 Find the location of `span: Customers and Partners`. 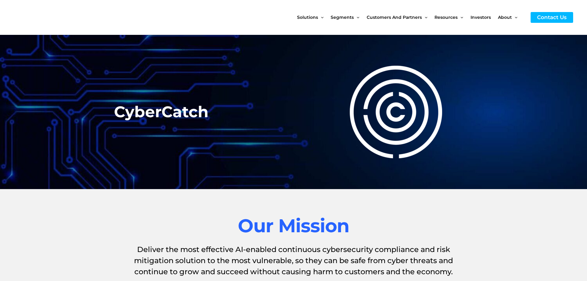

span: Customers and Partners is located at coordinates (394, 17).